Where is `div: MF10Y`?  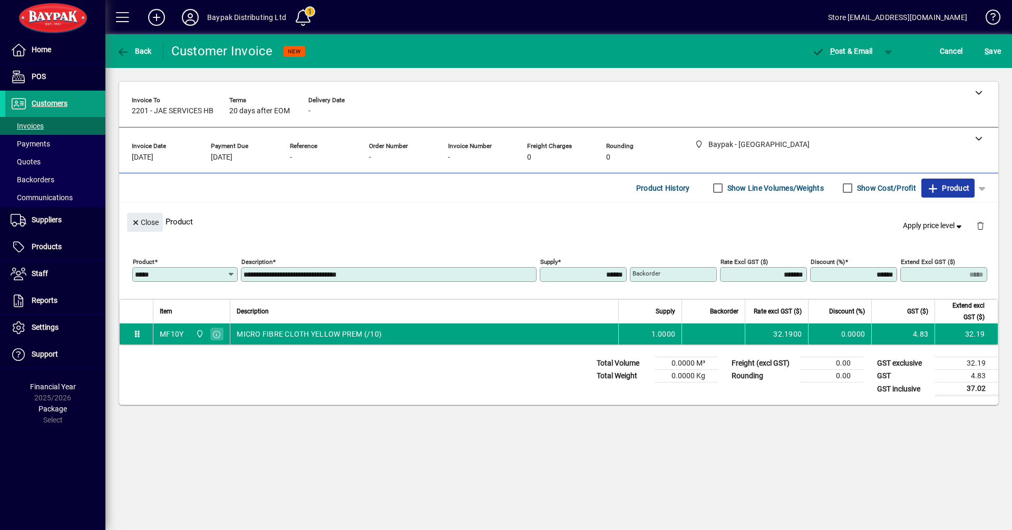
div: MF10Y is located at coordinates (171, 334).